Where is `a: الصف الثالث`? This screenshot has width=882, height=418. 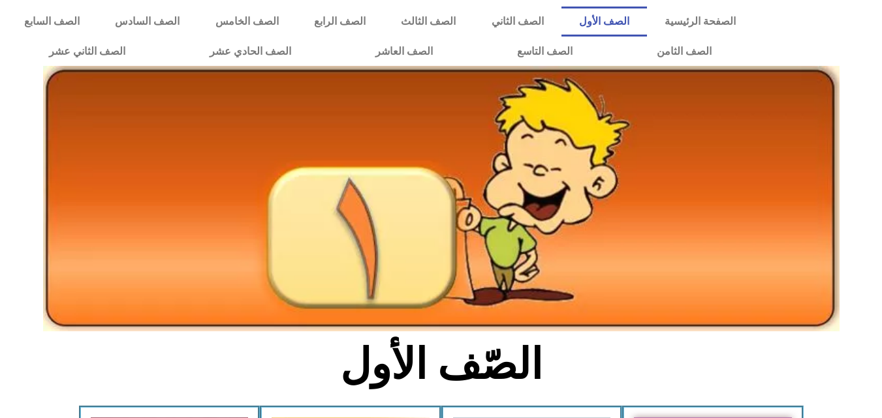
a: الصف الثالث is located at coordinates (428, 22).